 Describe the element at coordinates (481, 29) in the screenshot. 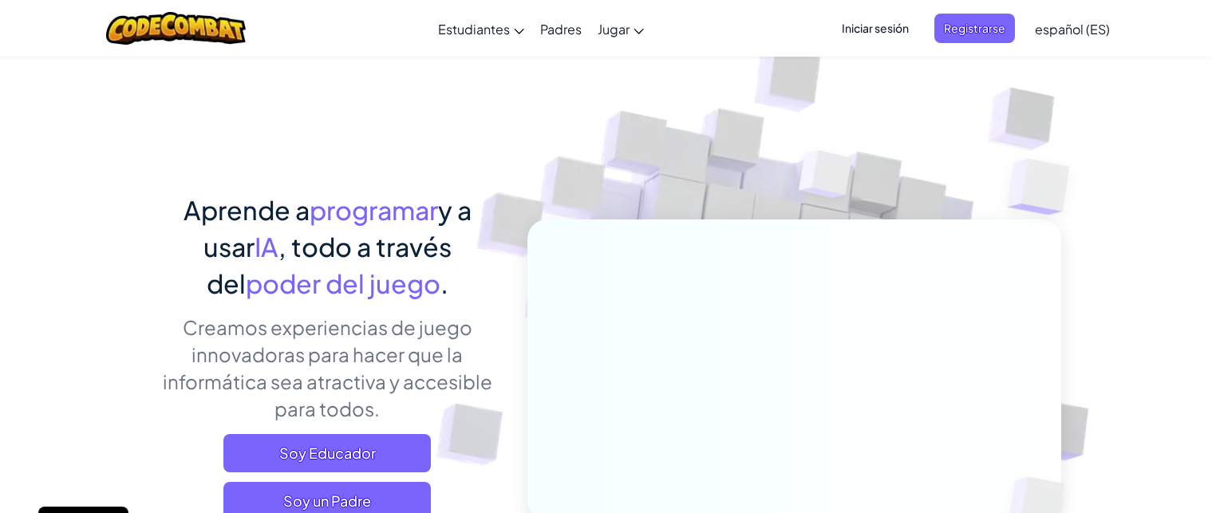

I see `a: Estudiantes` at that location.